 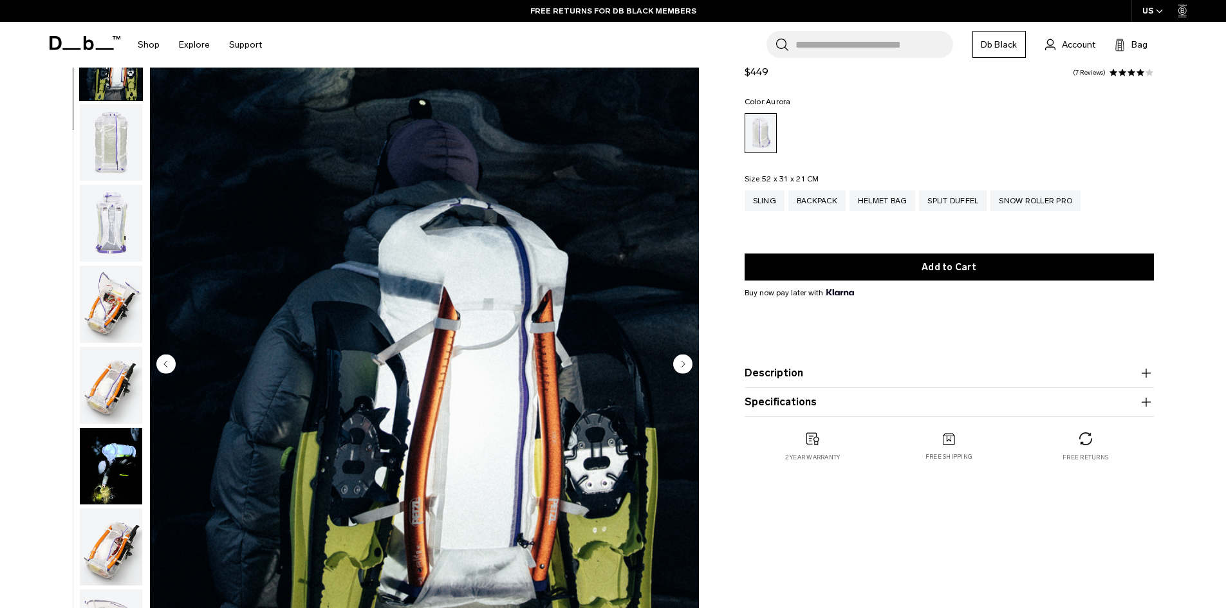 What do you see at coordinates (1070, 44) in the screenshot?
I see `a: Account` at bounding box center [1070, 44].